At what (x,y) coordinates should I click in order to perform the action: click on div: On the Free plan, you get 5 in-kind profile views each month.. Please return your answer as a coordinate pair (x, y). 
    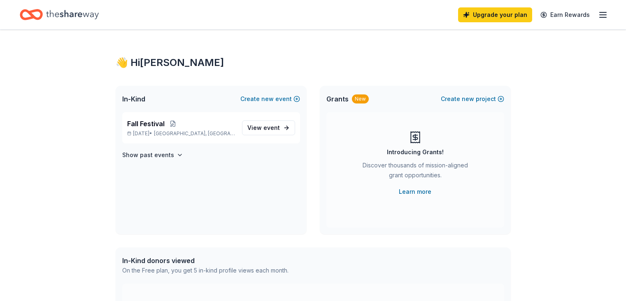
    Looking at the image, I should click on (206, 270).